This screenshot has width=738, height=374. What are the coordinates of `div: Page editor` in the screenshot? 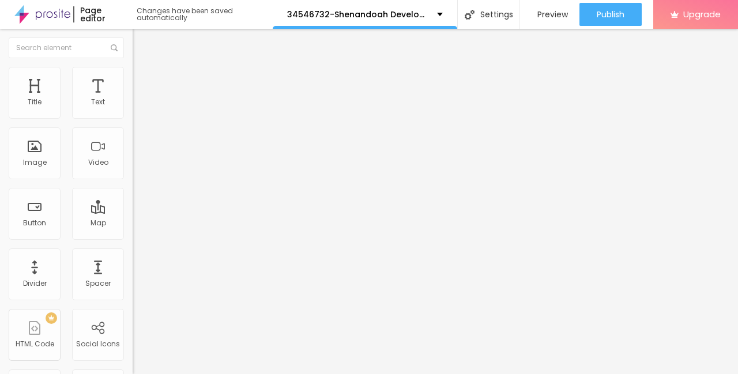 It's located at (99, 14).